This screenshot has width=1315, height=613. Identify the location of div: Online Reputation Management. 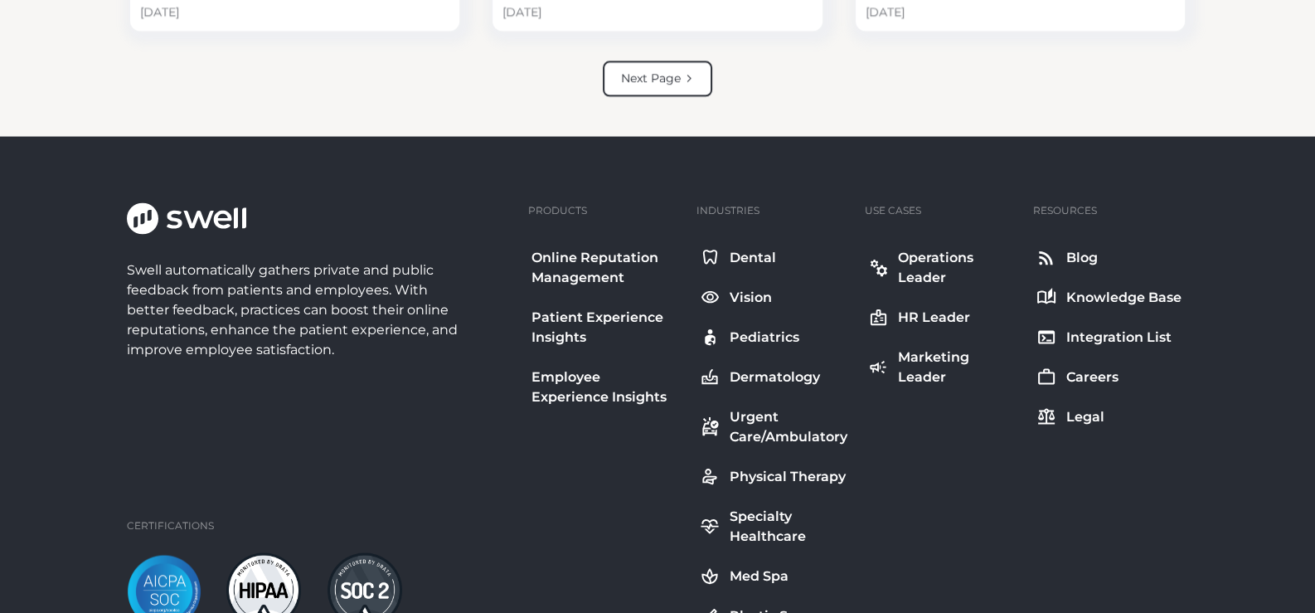
(605, 268).